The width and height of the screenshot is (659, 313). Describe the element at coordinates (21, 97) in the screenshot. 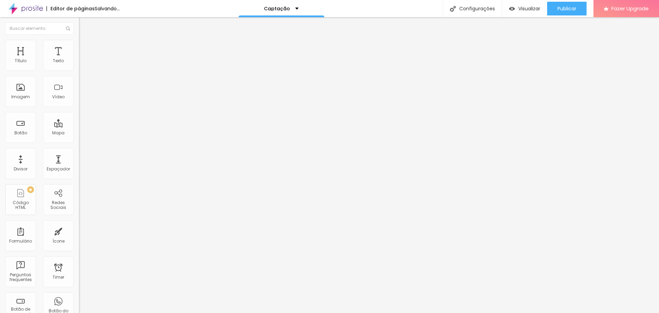

I see `div: Imagem` at that location.